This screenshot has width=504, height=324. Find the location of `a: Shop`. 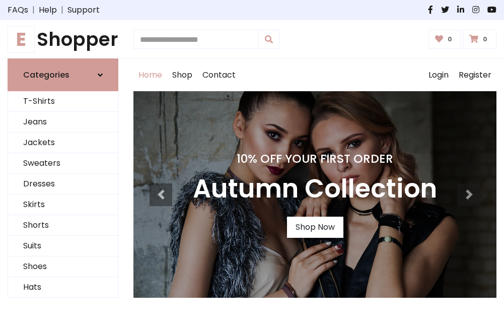

a: Shop is located at coordinates (182, 75).